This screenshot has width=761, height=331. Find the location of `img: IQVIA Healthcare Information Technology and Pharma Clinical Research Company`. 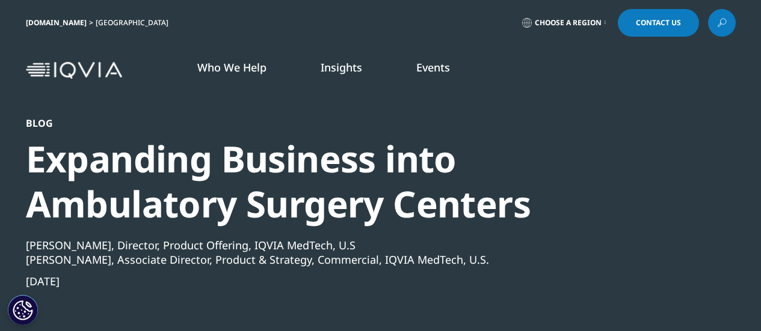

img: IQVIA Healthcare Information Technology and Pharma Clinical Research Company is located at coordinates (74, 70).